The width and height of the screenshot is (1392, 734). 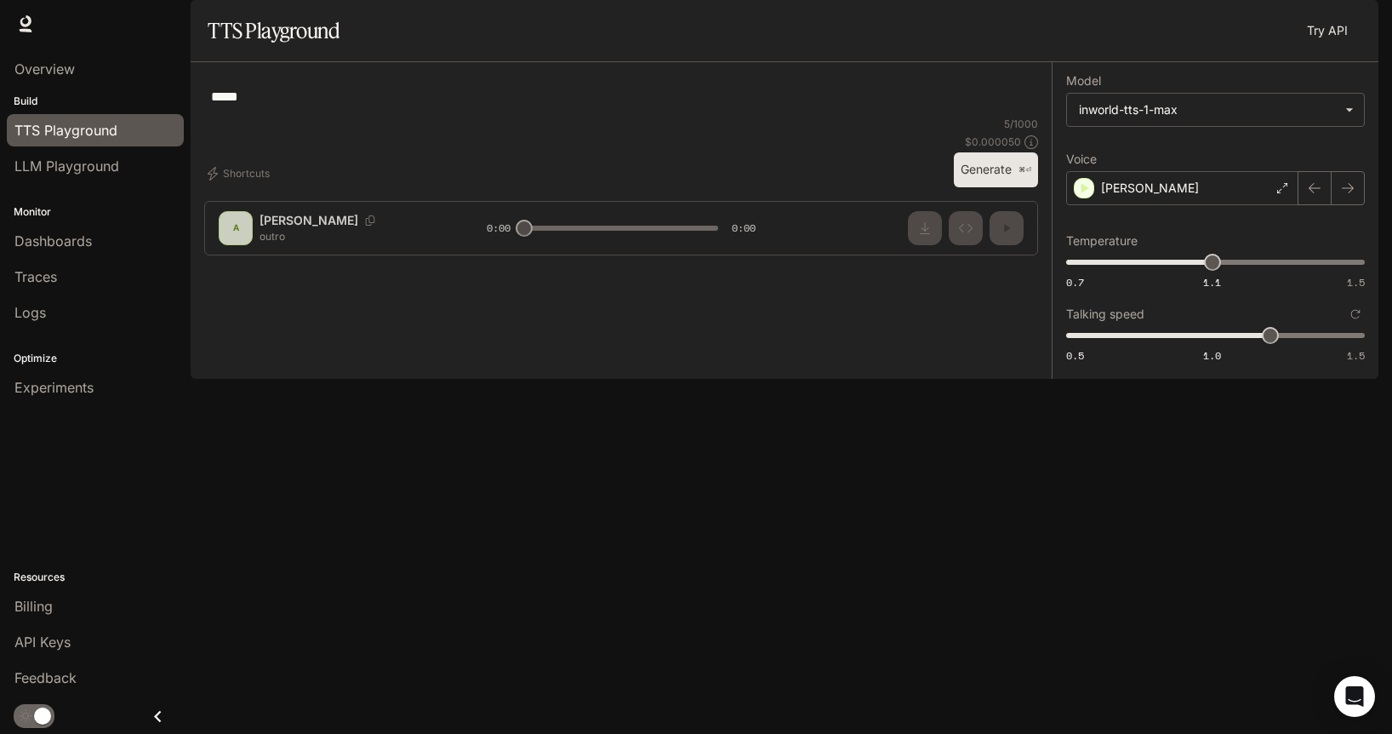 What do you see at coordinates (1082, 159) in the screenshot?
I see `p: Voice` at bounding box center [1082, 159].